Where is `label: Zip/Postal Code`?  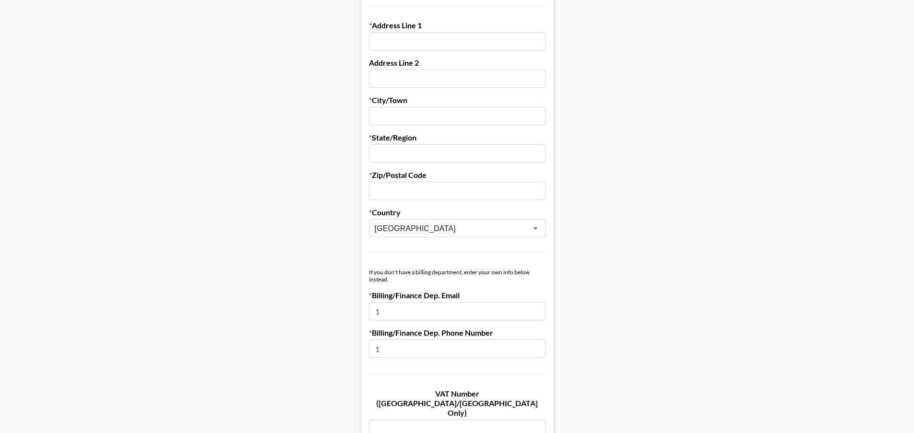
label: Zip/Postal Code is located at coordinates (457, 175).